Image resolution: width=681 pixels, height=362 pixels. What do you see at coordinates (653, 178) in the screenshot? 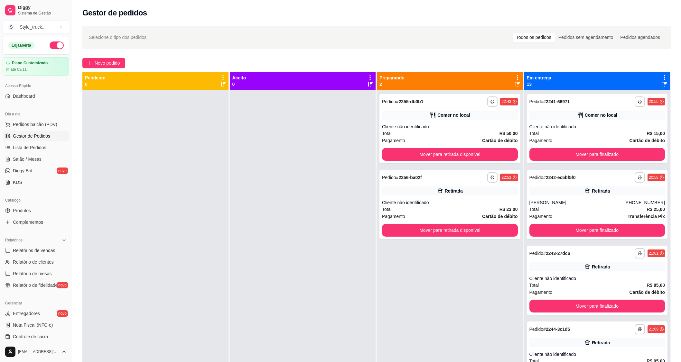
I see `div: 20:58` at bounding box center [653, 178].